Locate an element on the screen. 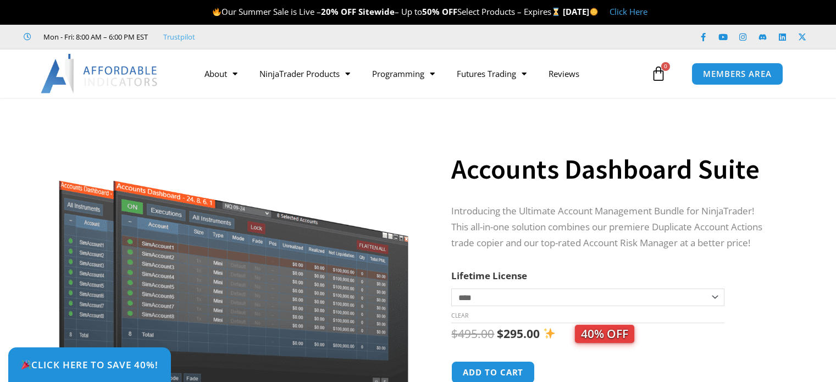  h1: Accounts Dashboard Suite is located at coordinates (612, 169).